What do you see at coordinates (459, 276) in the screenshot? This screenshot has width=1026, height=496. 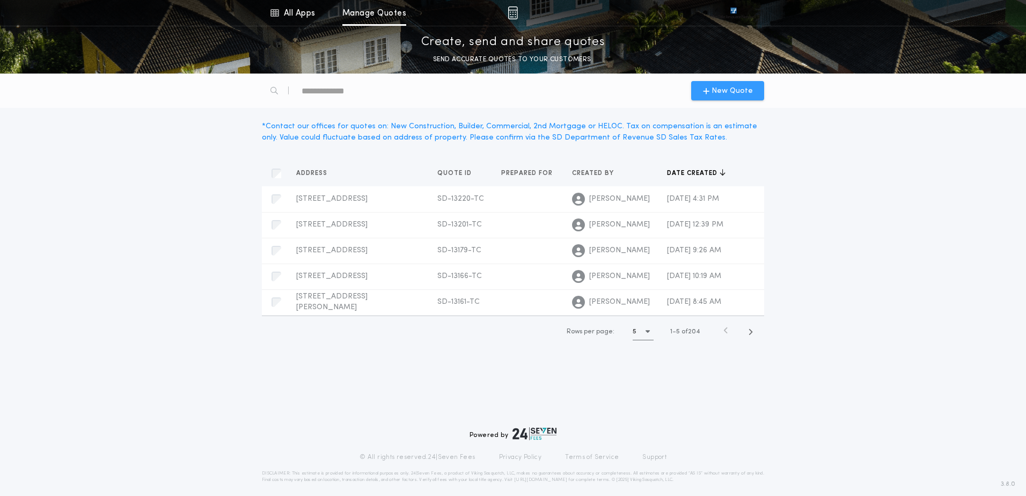 I see `span: SD-13166-TC` at bounding box center [459, 276].